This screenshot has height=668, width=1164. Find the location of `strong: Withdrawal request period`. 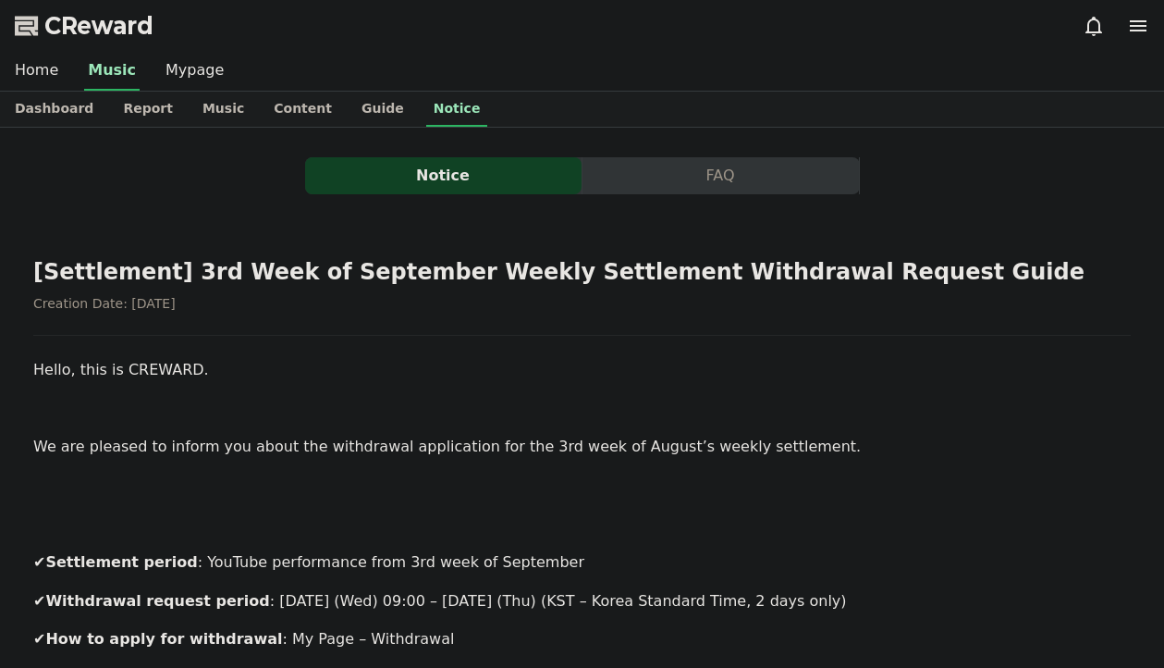

strong: Withdrawal request period is located at coordinates (157, 600).